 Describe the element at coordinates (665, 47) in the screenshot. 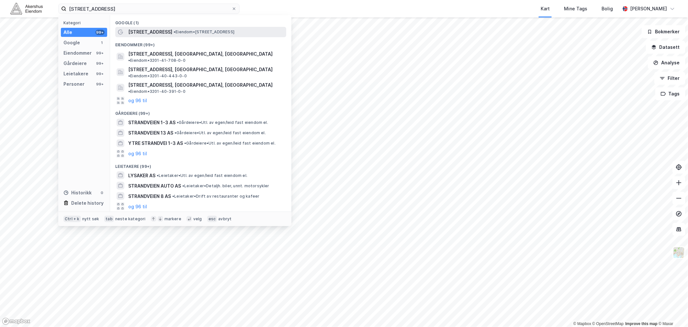

I see `button: Datasett` at that location.